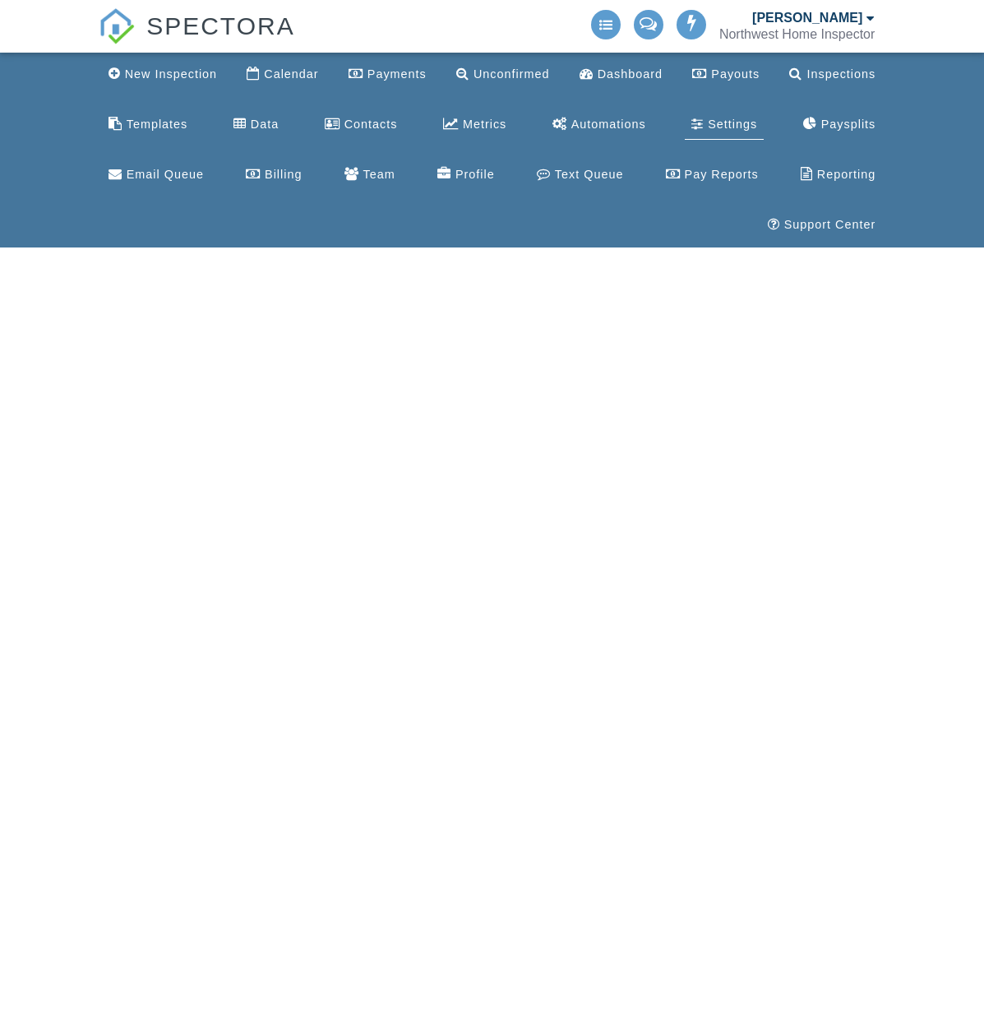 The image size is (984, 1036). I want to click on div: Payouts, so click(735, 74).